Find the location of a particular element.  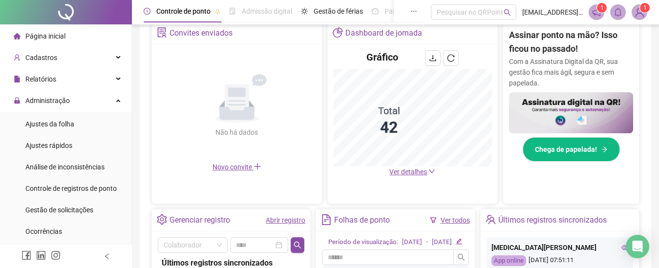

h2: Assinar ponto na mão? Isso ficou no passado! is located at coordinates (571, 42).